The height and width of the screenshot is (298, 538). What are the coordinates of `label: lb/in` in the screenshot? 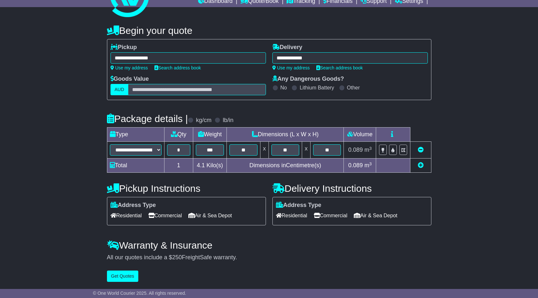 It's located at (228, 121).